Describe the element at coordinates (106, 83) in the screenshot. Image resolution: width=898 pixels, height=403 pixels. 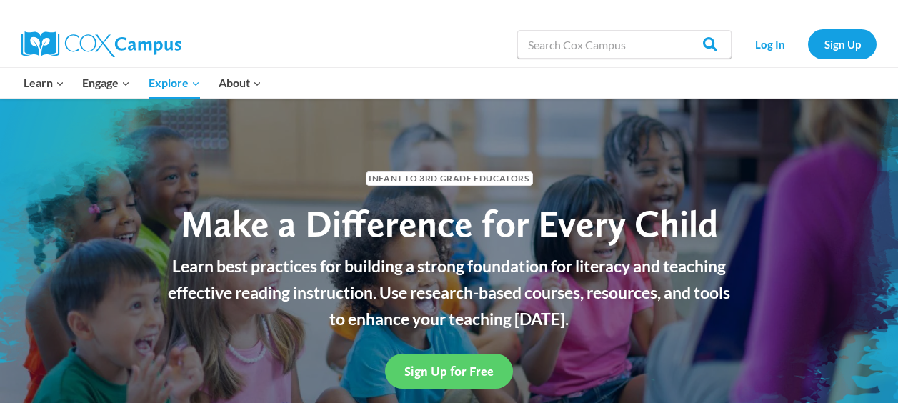
I see `span: Engage` at that location.